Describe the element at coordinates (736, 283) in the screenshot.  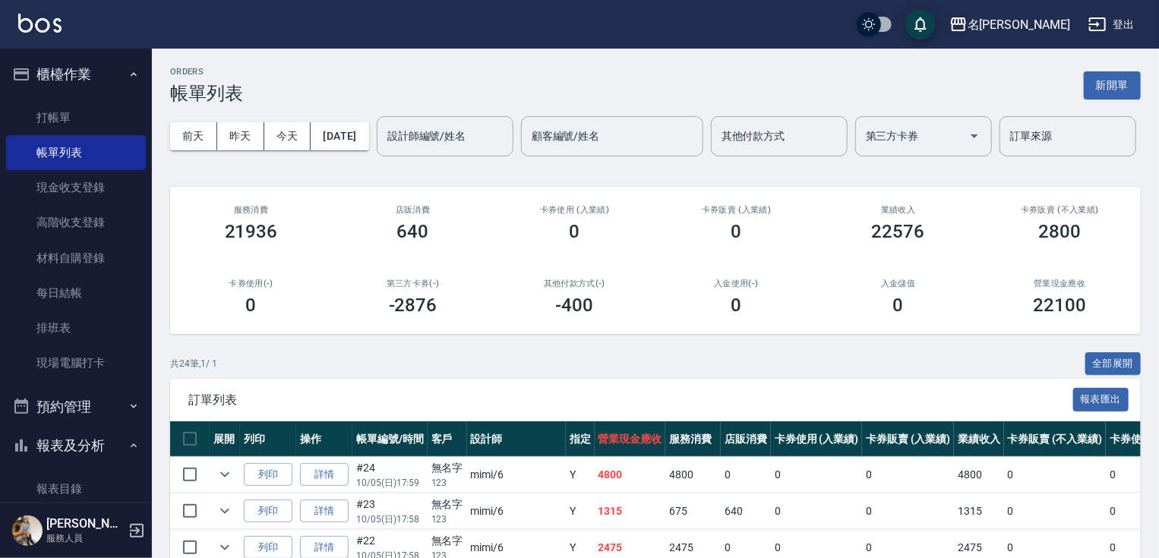
I see `h2: 入金使用(-)` at that location.